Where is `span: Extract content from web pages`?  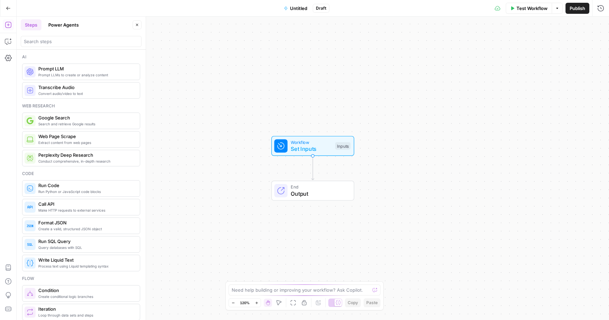
span: Extract content from web pages is located at coordinates (86, 142).